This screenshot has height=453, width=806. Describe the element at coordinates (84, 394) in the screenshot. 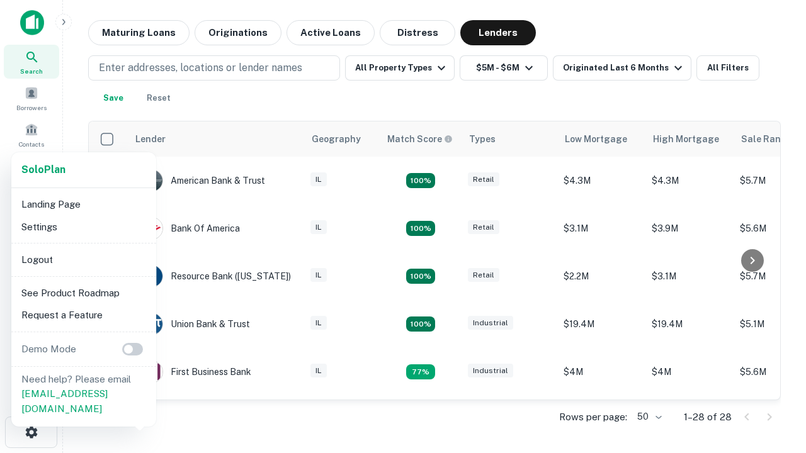

I see `p: Need help? Please email` at that location.